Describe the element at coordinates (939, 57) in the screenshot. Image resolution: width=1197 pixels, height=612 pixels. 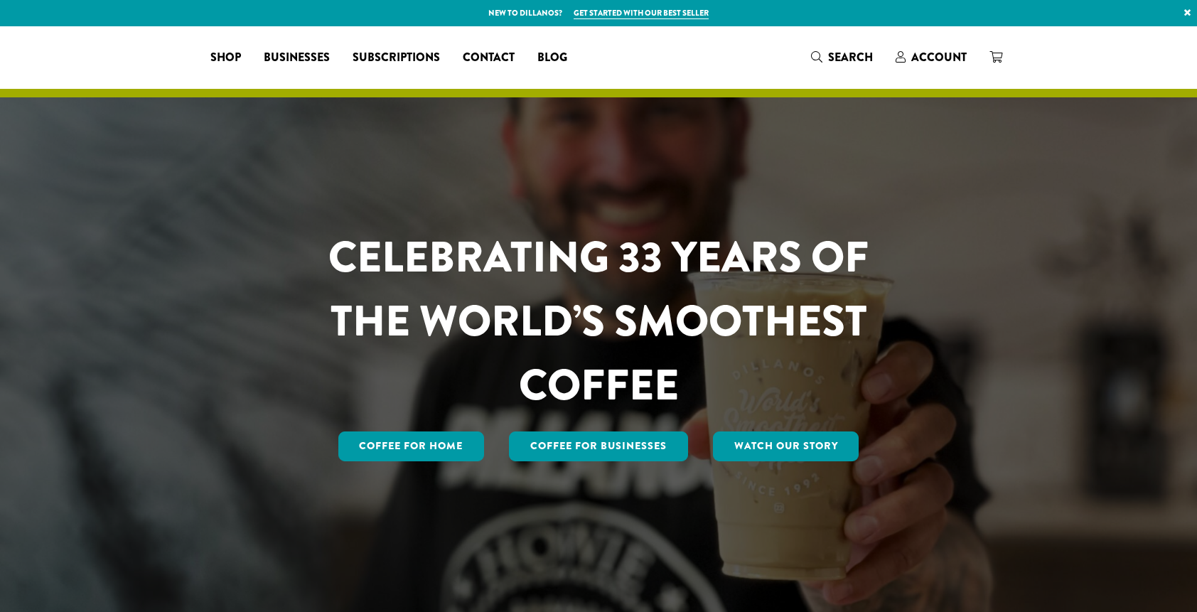
I see `span: Account` at that location.